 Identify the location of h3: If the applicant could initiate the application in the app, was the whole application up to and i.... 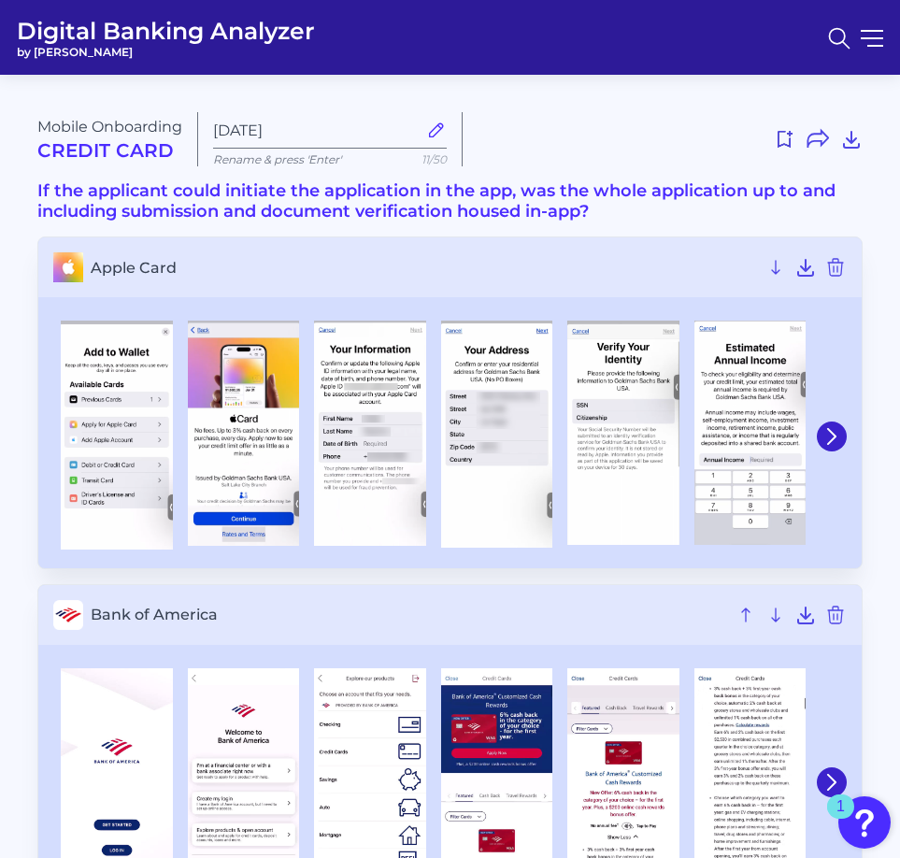
(450, 201).